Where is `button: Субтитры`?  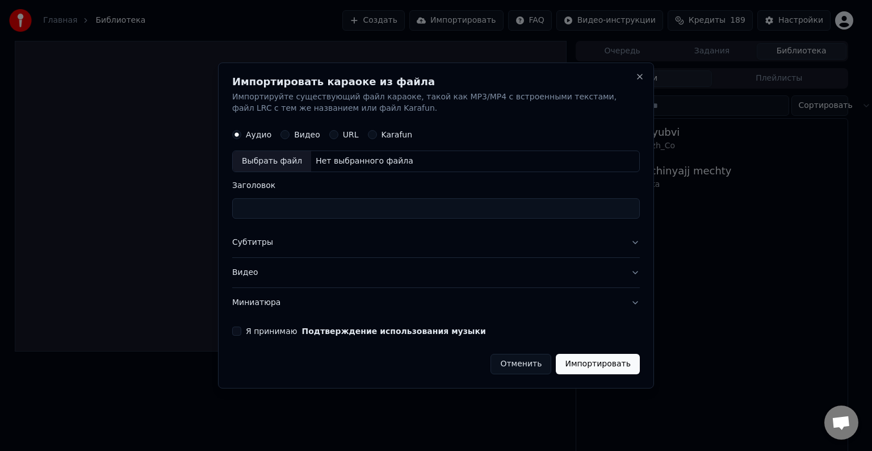 button: Субтитры is located at coordinates (436, 242).